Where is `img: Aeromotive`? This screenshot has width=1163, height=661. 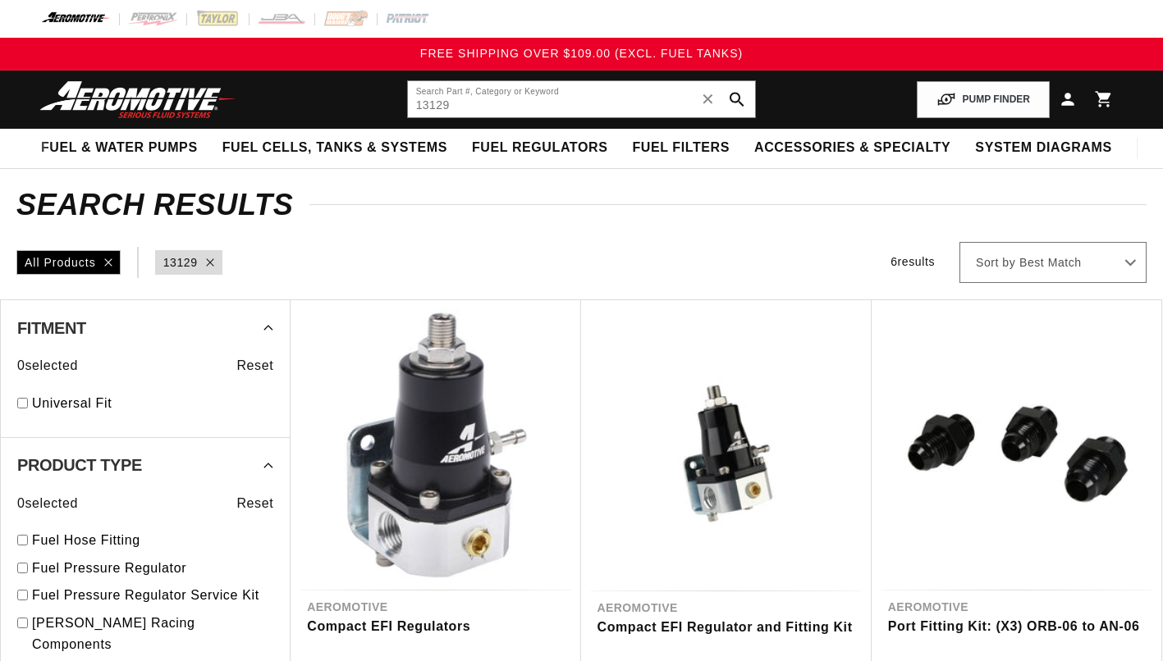
img: Aeromotive is located at coordinates (138, 99).